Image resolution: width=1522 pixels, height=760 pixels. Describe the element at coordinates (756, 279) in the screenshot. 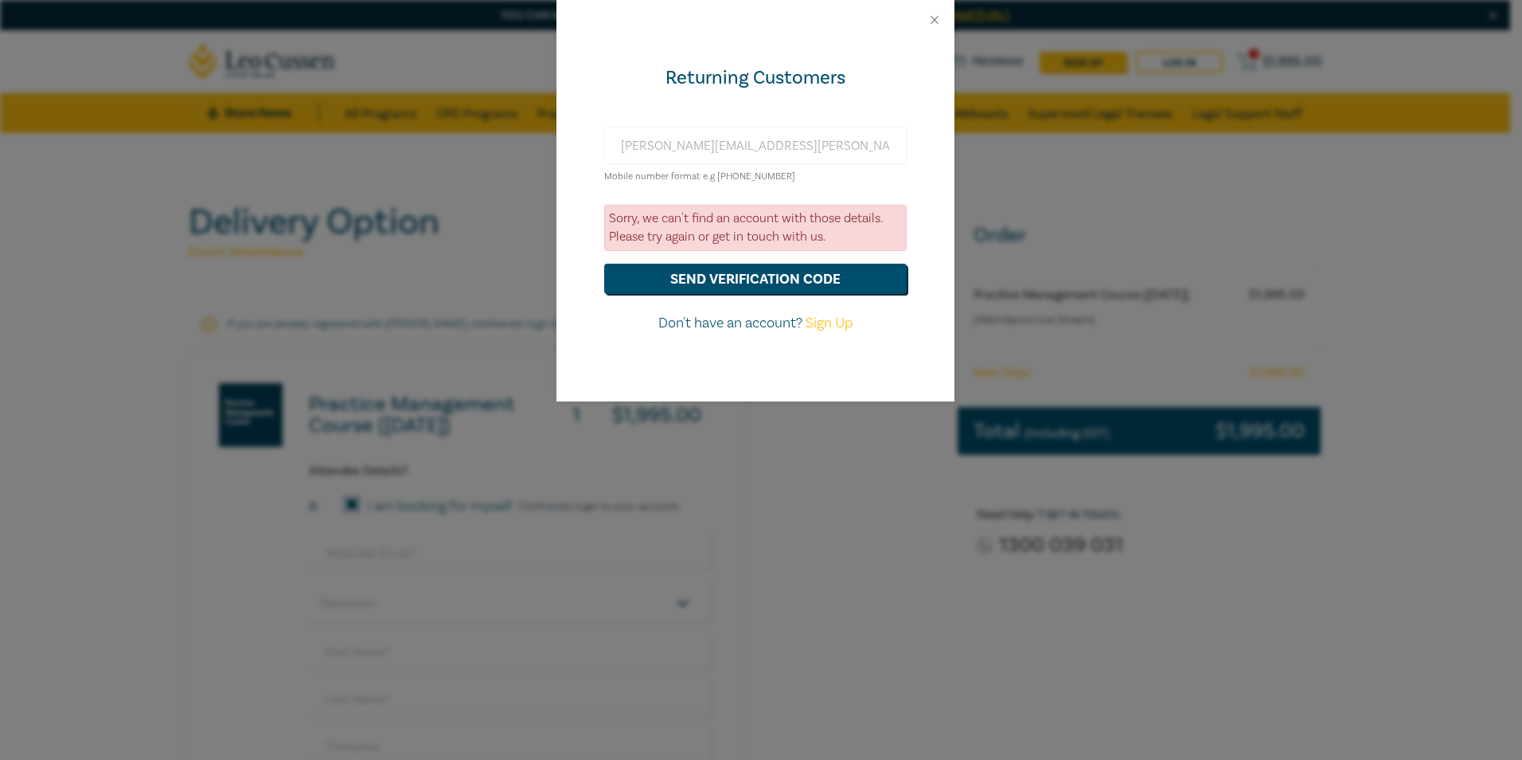

I see `button: send verification code` at that location.